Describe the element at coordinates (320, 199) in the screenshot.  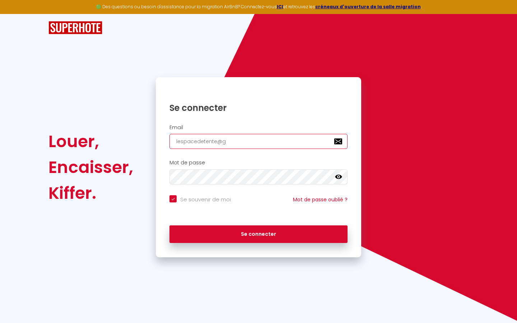
I see `a: Mot de passe oublié ?` at that location.